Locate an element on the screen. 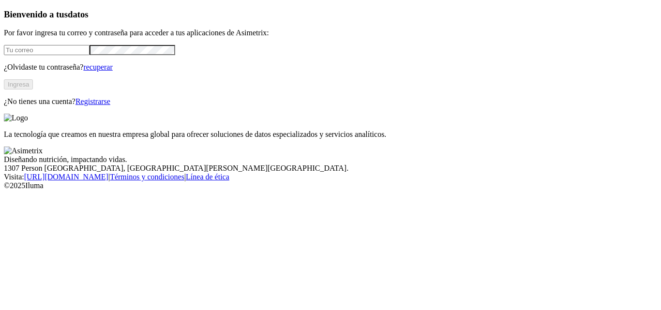 The image size is (661, 310). font: La tecnología que creamos en nuestra empresa global para ofrecer soluciones de datos especializad... is located at coordinates (195, 134).